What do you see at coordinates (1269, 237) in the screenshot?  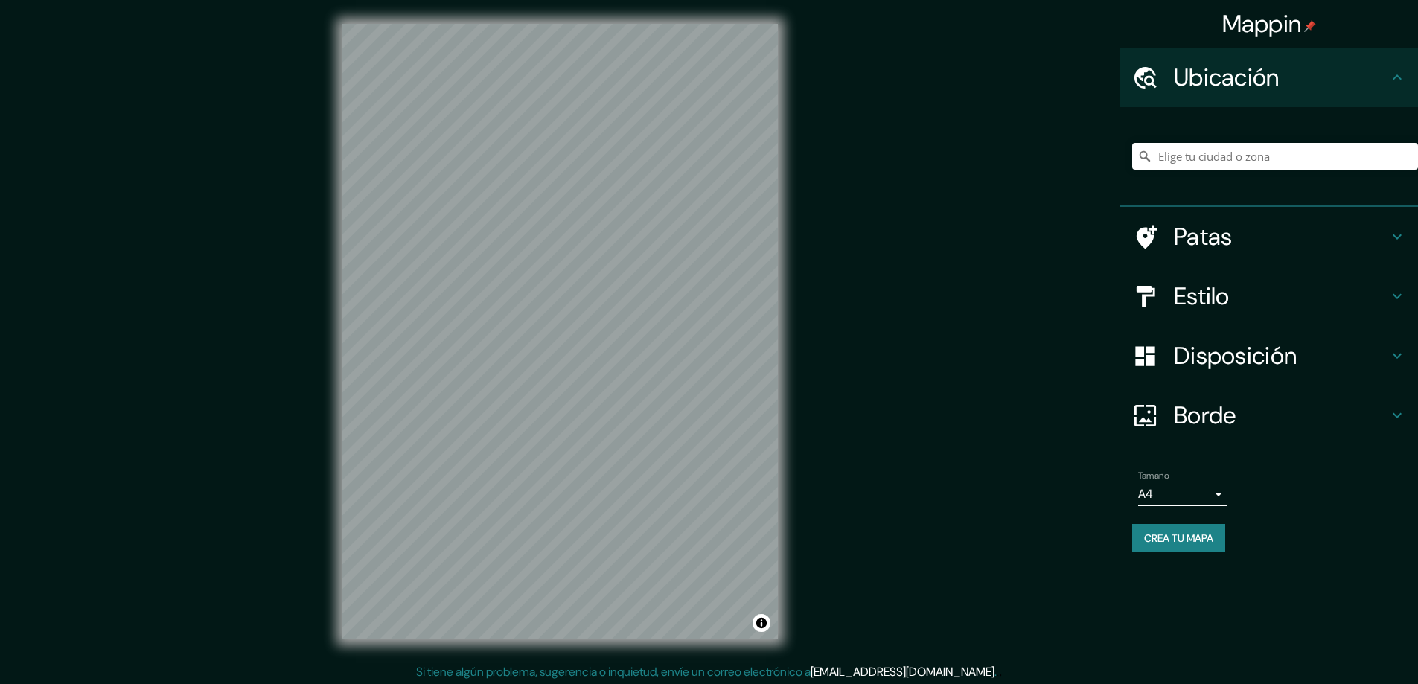 I see `div: Patas` at bounding box center [1269, 237].